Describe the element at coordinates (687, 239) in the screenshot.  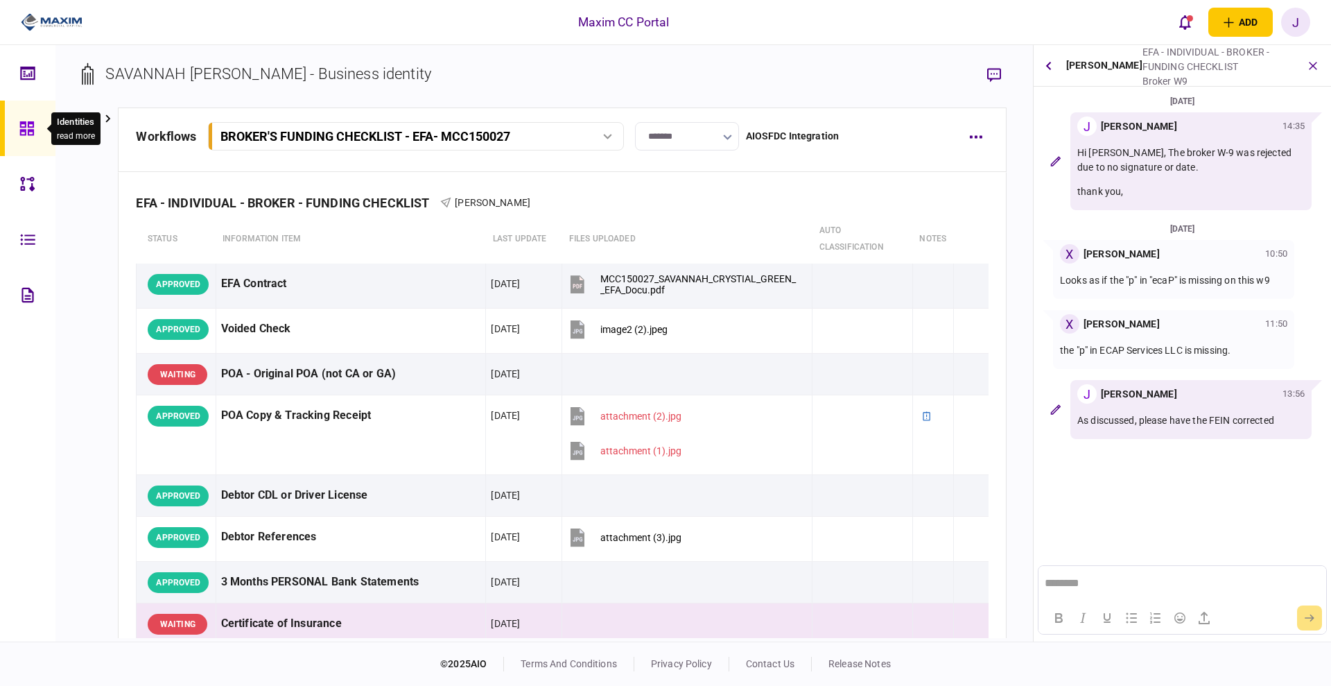
I see `th: Files uploaded` at that location.